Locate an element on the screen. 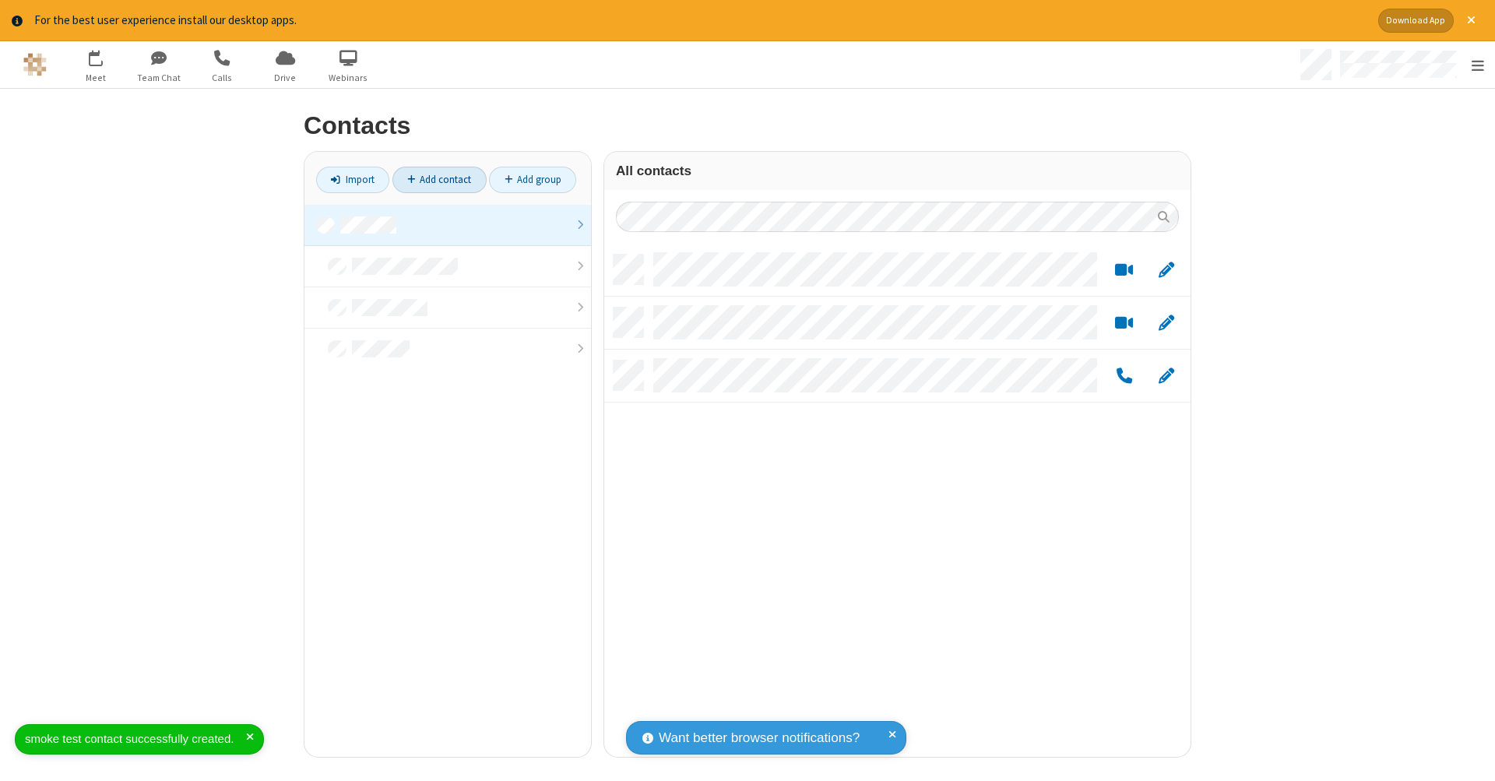  a: Add contact is located at coordinates (439, 180).